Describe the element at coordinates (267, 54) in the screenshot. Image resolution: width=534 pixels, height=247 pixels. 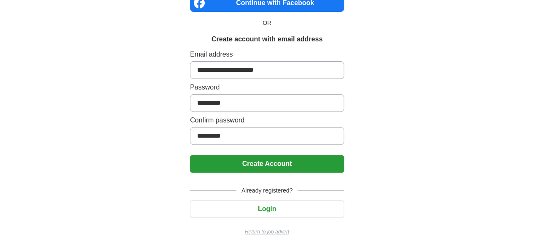
I see `label: Email address` at that location.